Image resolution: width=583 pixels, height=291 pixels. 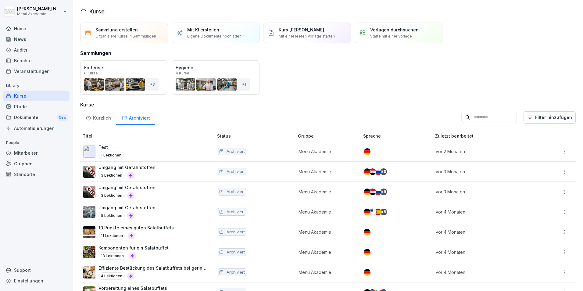 I want to click on div: New, so click(x=63, y=117).